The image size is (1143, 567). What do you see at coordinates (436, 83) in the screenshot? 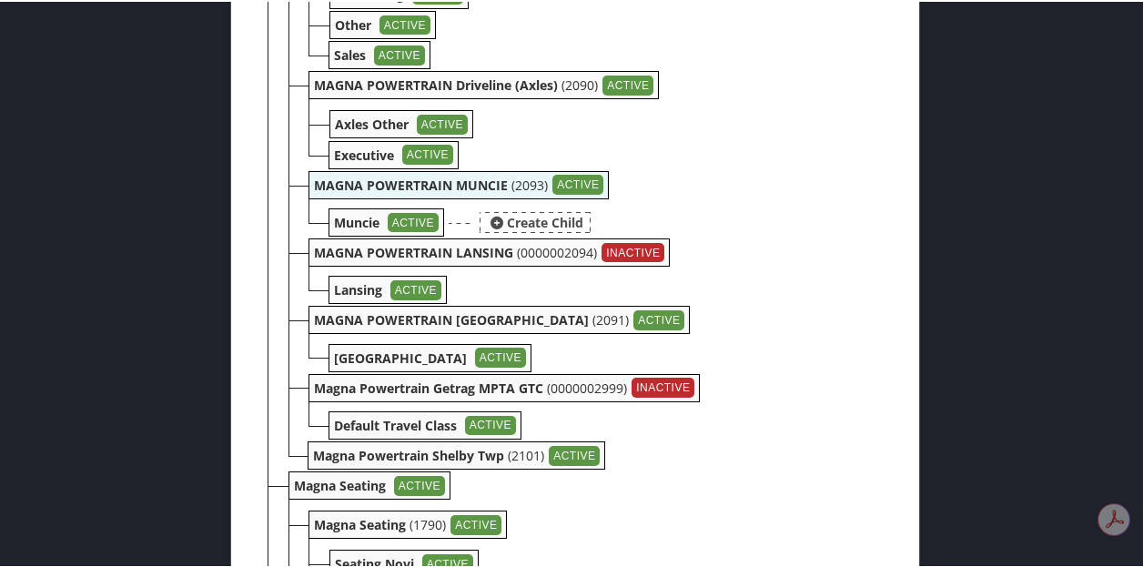
I see `b: MAGNA POWERTRAIN Driveline (Axles)` at bounding box center [436, 83].